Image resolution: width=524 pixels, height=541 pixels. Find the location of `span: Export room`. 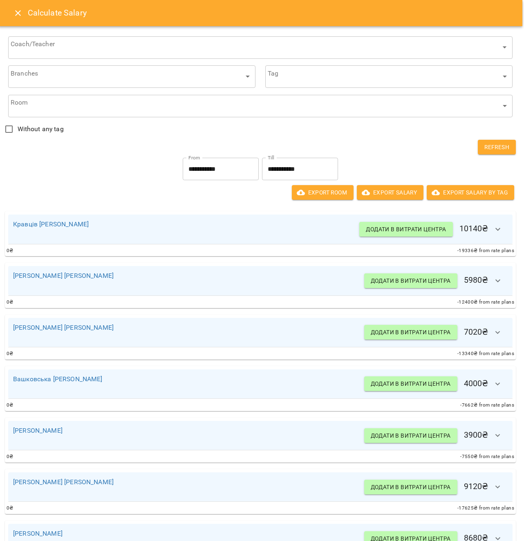

span: Export room is located at coordinates (323, 193).